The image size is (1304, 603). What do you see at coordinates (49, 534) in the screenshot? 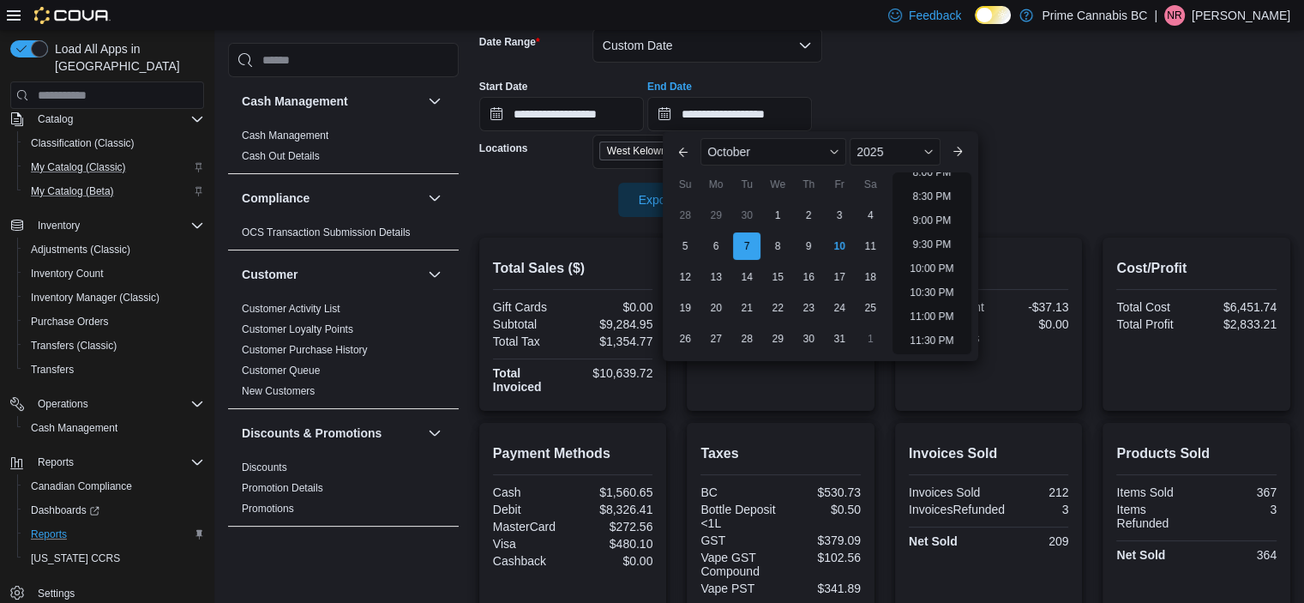
I see `a: Reports` at bounding box center [49, 534].